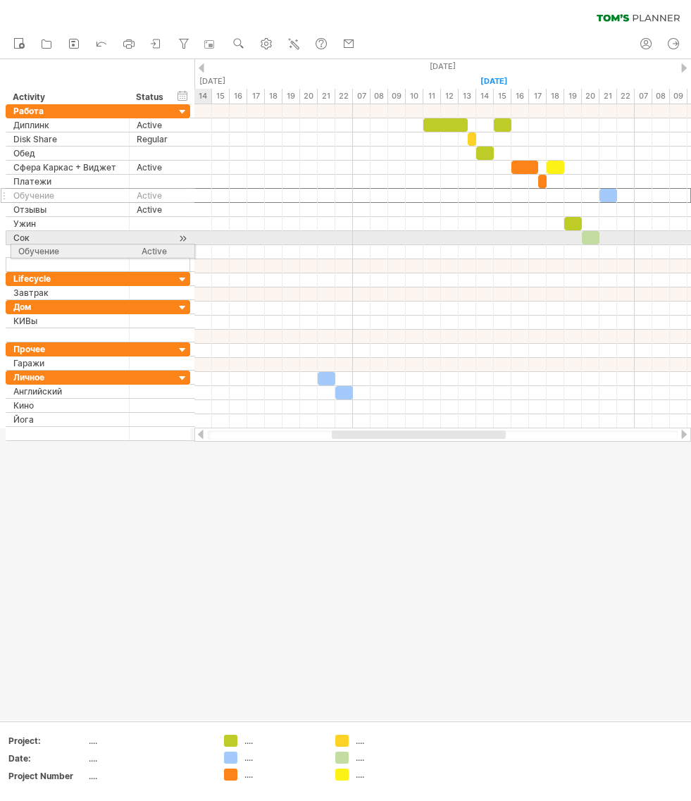 This screenshot has width=691, height=801. I want to click on div: Гаражи, so click(68, 363).